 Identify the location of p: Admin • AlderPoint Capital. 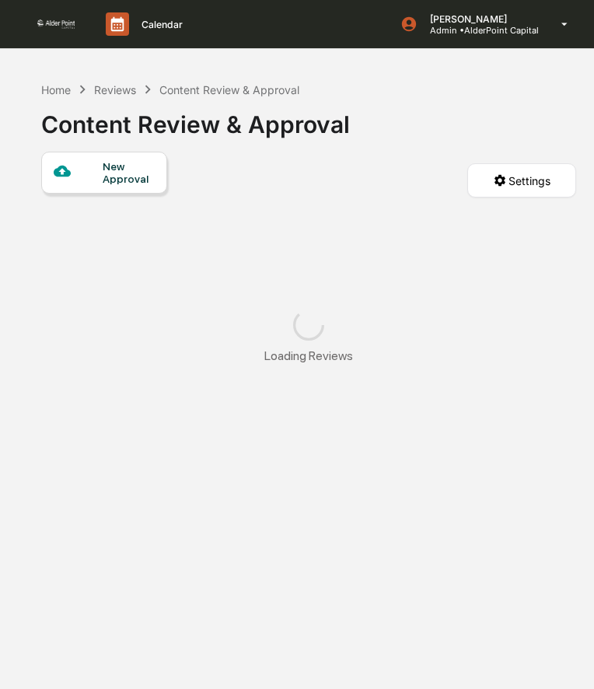
(478, 30).